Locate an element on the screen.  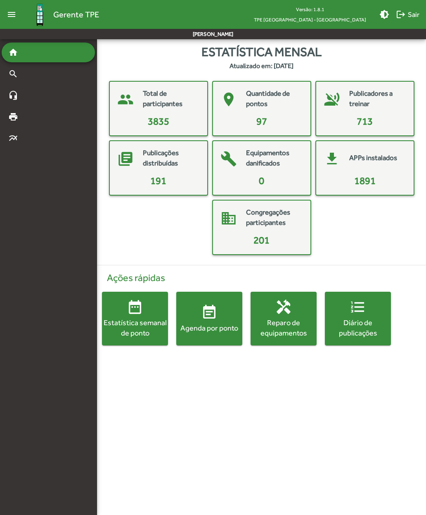
mat-icon: date_range is located at coordinates (135, 307).